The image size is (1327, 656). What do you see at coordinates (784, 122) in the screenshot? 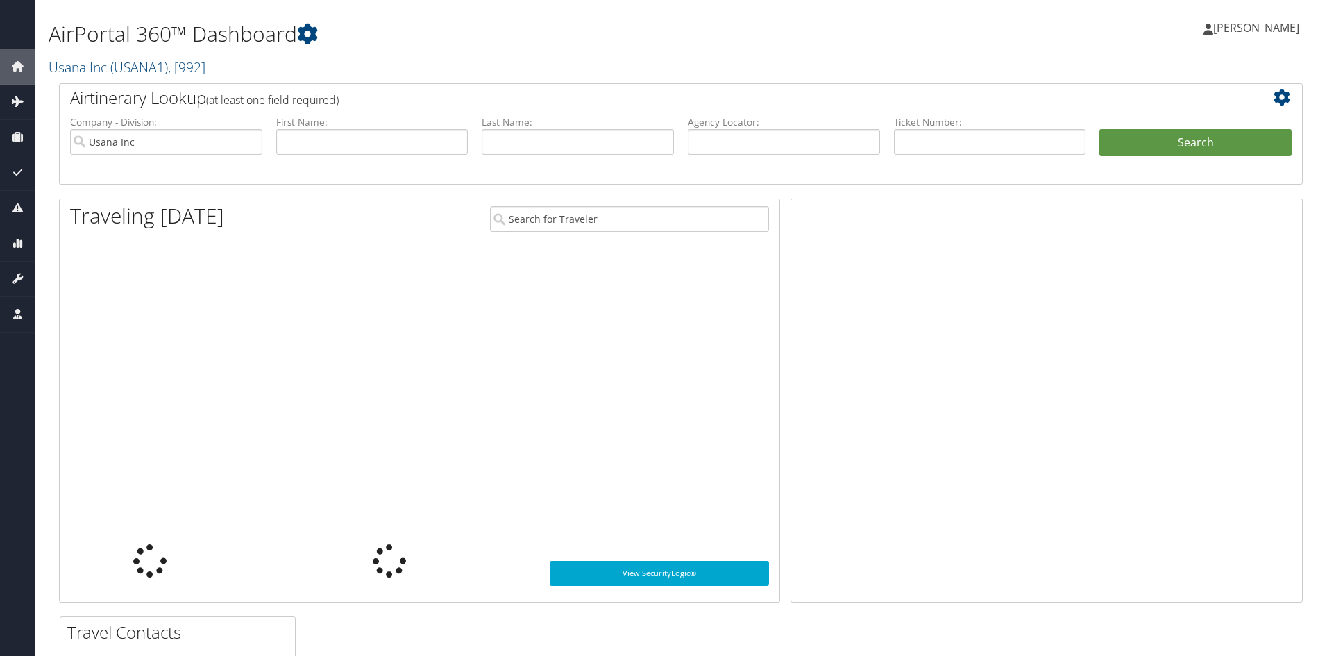
I see `label: Agency Locator:` at bounding box center [784, 122].